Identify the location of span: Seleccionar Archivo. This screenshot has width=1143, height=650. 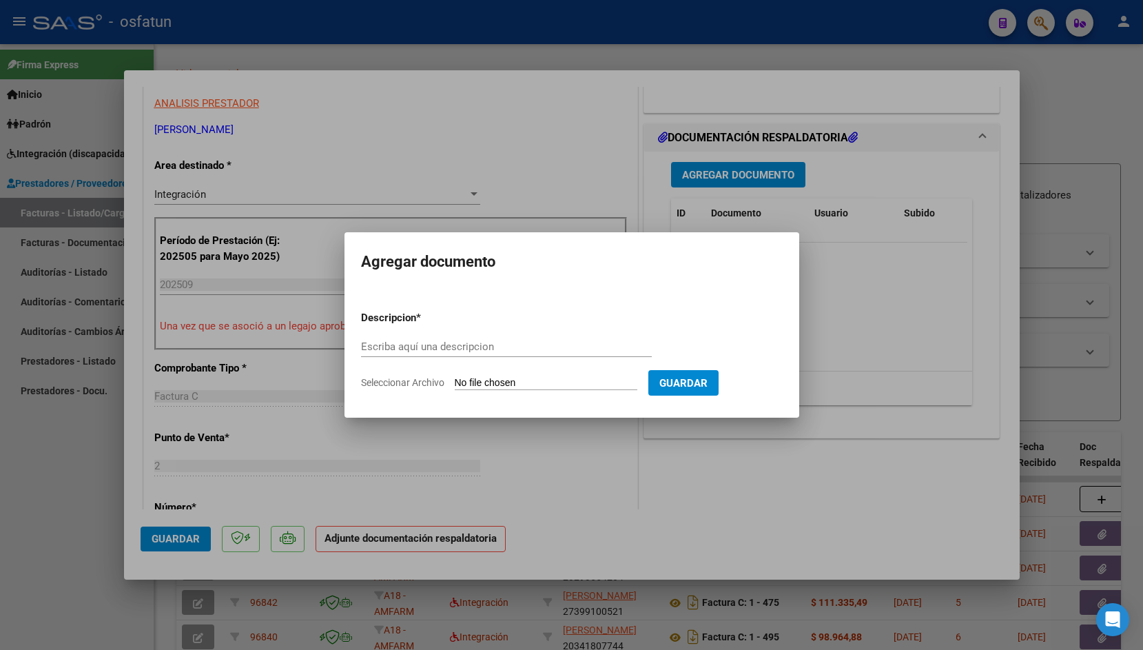
(402, 382).